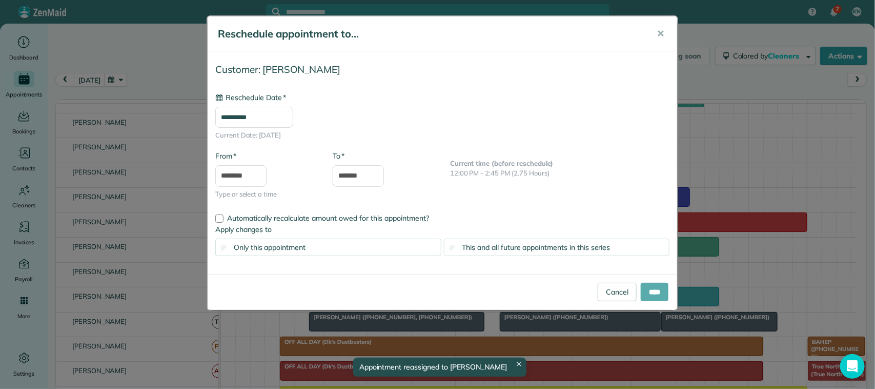 Image resolution: width=875 pixels, height=389 pixels. I want to click on span: Only this appointment, so click(270, 247).